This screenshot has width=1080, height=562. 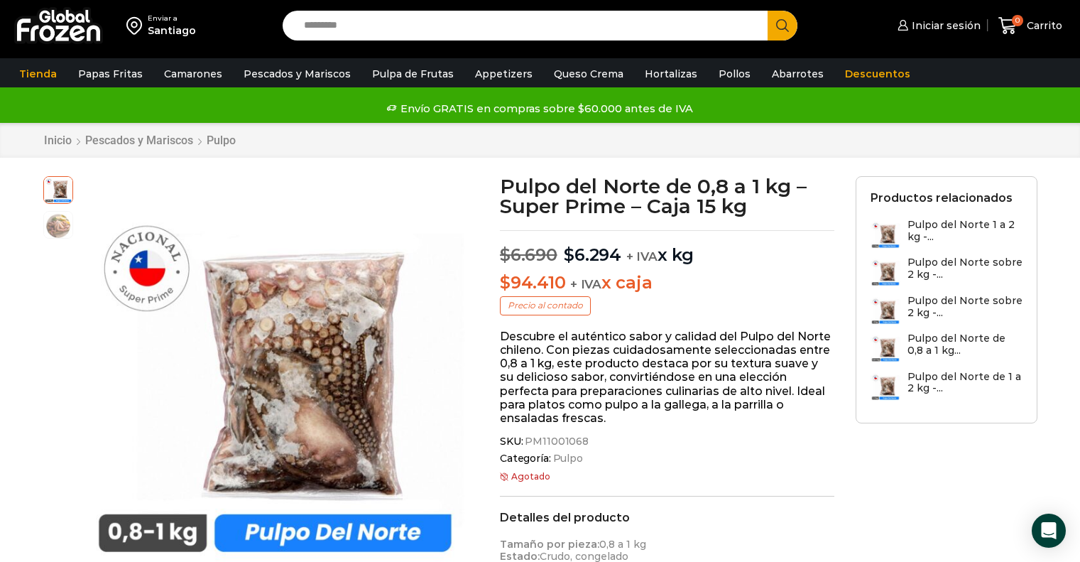 I want to click on a: Queso Crema, so click(x=589, y=74).